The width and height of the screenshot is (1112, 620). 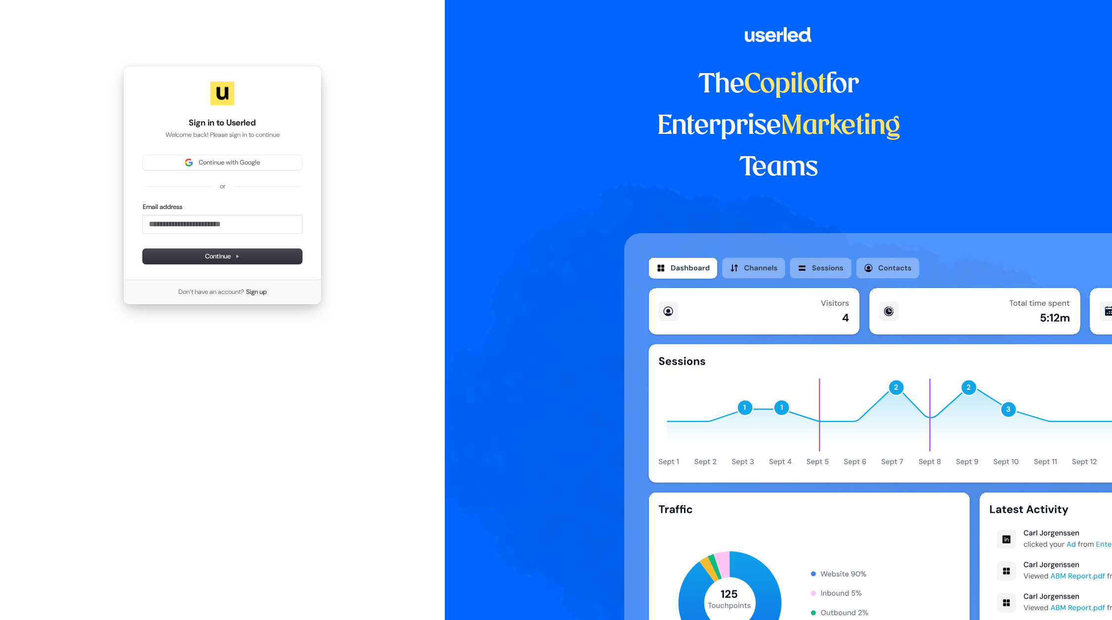 What do you see at coordinates (211, 292) in the screenshot?
I see `span: Don’t have an account?` at bounding box center [211, 292].